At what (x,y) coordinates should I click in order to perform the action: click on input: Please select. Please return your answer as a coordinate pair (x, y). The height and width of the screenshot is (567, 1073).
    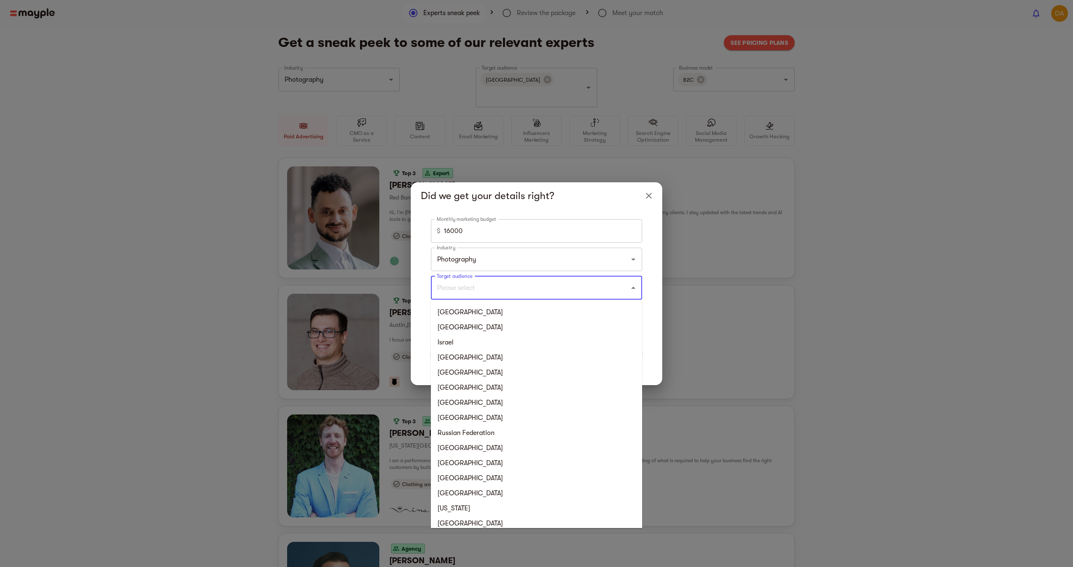
    Looking at the image, I should click on (525, 288).